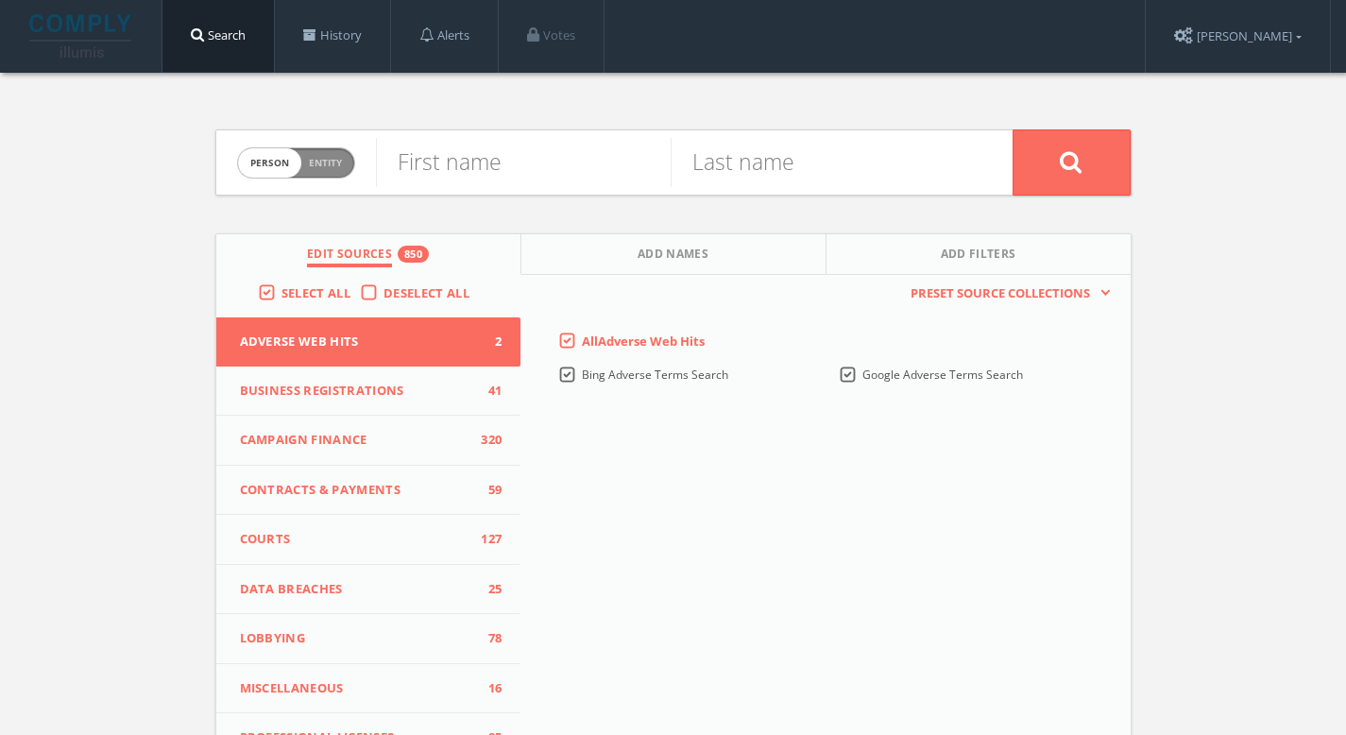 The width and height of the screenshot is (1346, 735). I want to click on span: Adverse Web Hits, so click(357, 342).